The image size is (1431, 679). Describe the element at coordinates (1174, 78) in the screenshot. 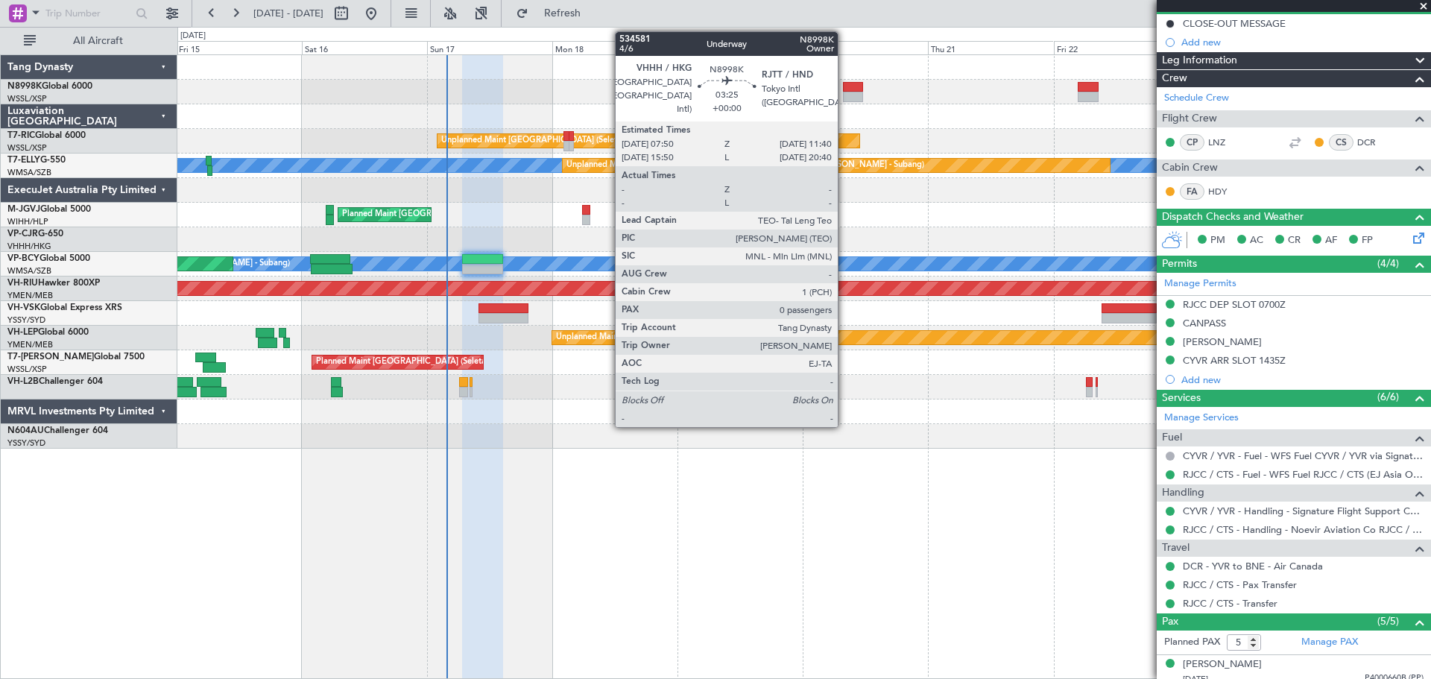

I see `span: Crew` at that location.